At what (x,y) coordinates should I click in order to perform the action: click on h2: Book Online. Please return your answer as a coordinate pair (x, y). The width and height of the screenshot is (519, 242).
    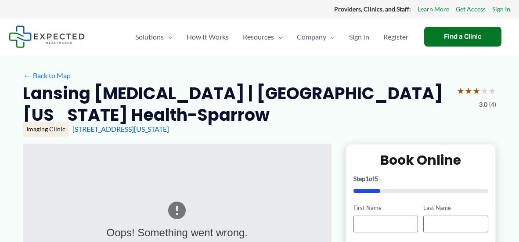
    Looking at the image, I should click on (420, 160).